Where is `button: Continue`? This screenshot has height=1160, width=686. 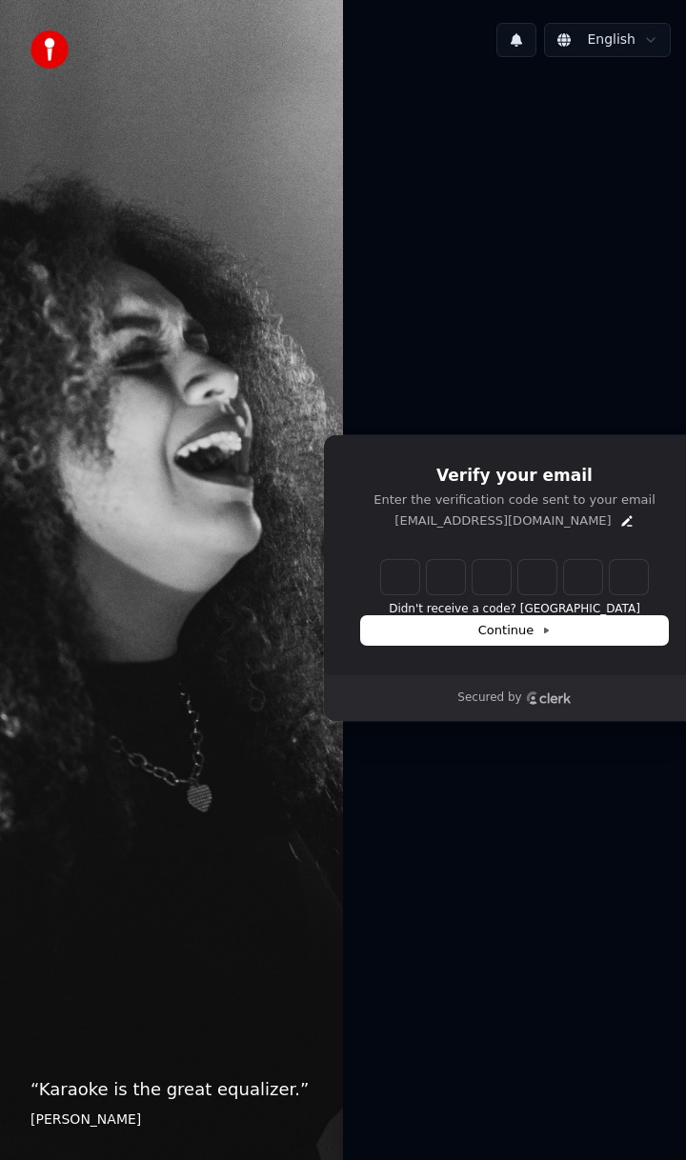
button: Continue is located at coordinates (514, 631).